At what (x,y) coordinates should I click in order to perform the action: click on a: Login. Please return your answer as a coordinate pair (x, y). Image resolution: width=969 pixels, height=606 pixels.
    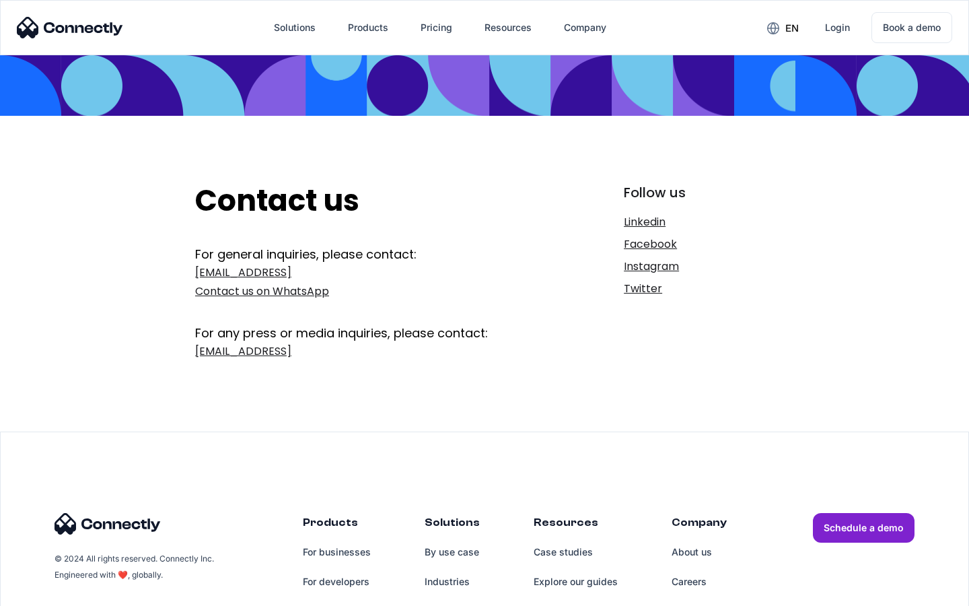
    Looking at the image, I should click on (837, 28).